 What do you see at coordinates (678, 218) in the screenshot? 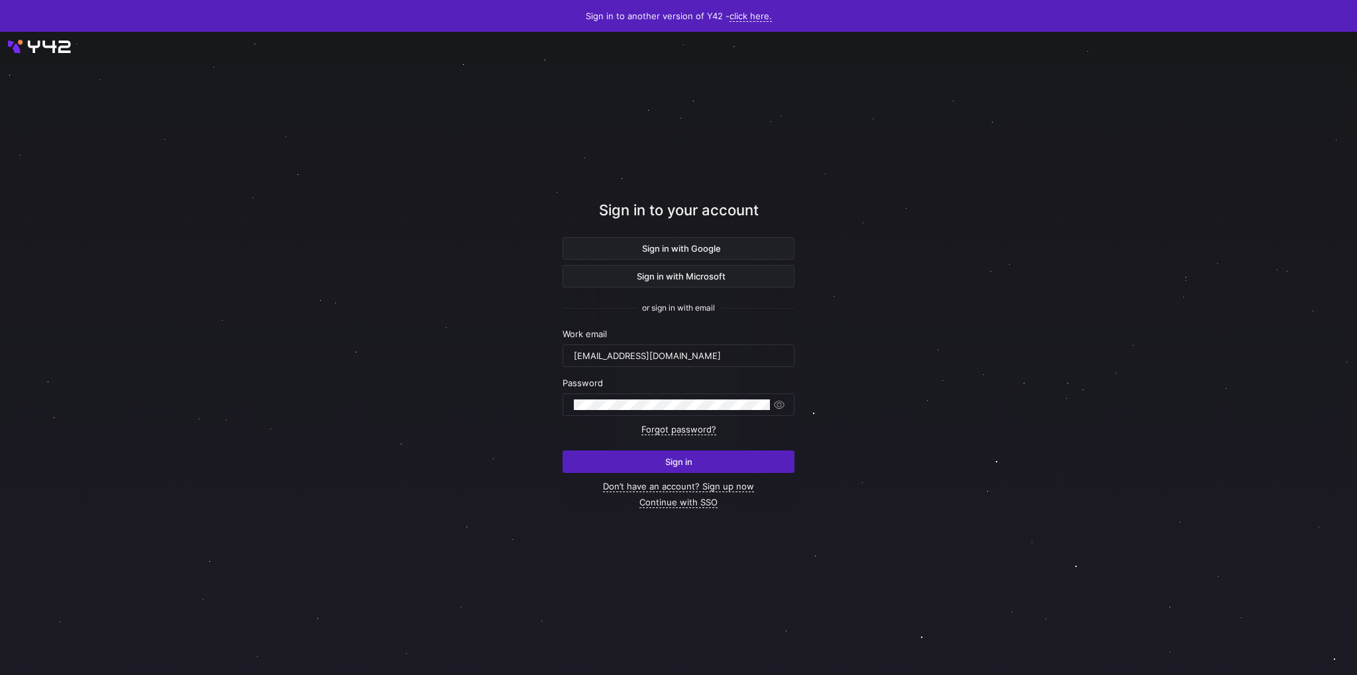
I see `div: Sign in to your account` at bounding box center [678, 218].